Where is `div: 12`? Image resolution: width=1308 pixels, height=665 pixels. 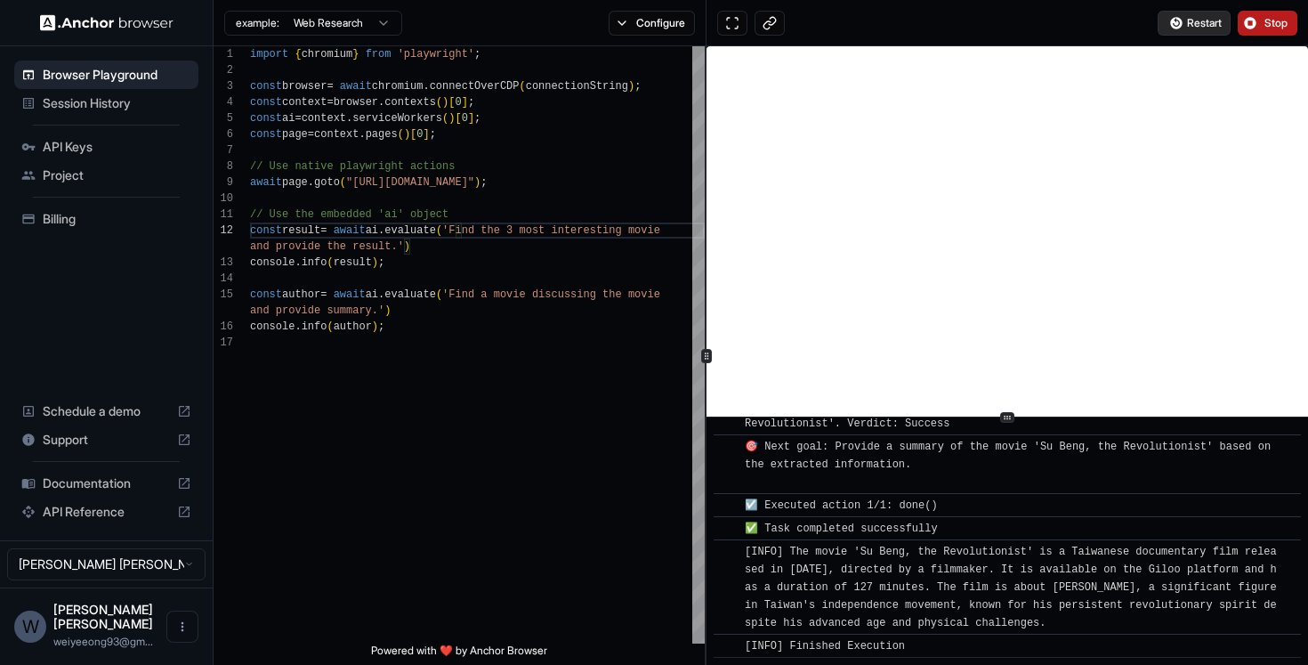
div: 12 is located at coordinates (223, 230).